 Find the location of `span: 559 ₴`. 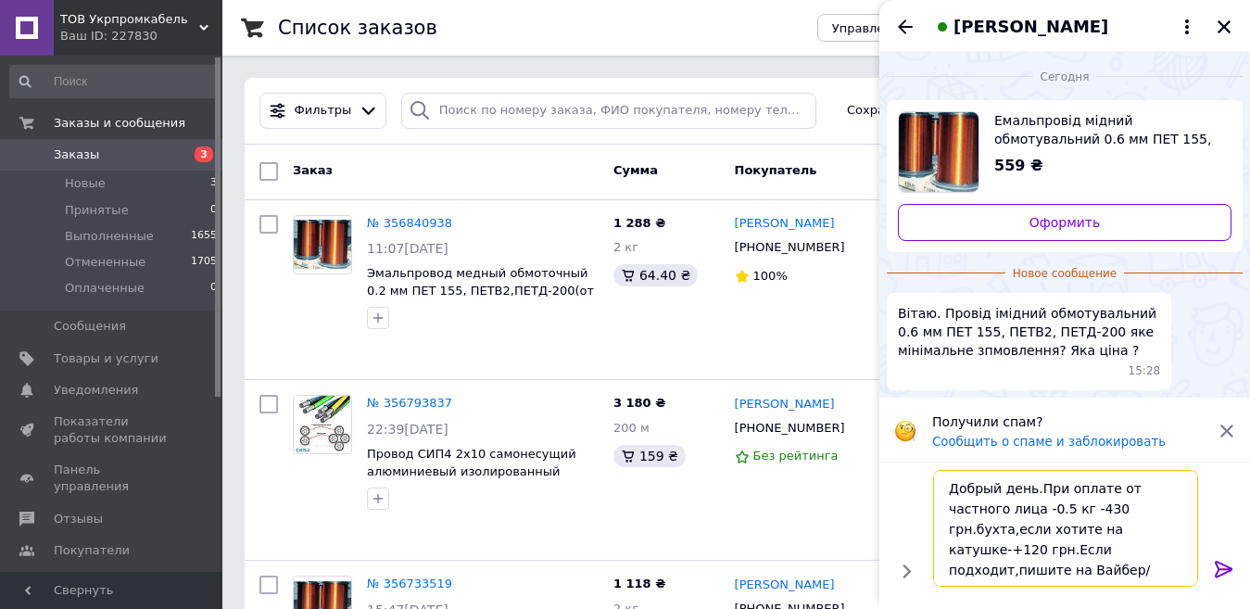

span: 559 ₴ is located at coordinates (1018, 165).